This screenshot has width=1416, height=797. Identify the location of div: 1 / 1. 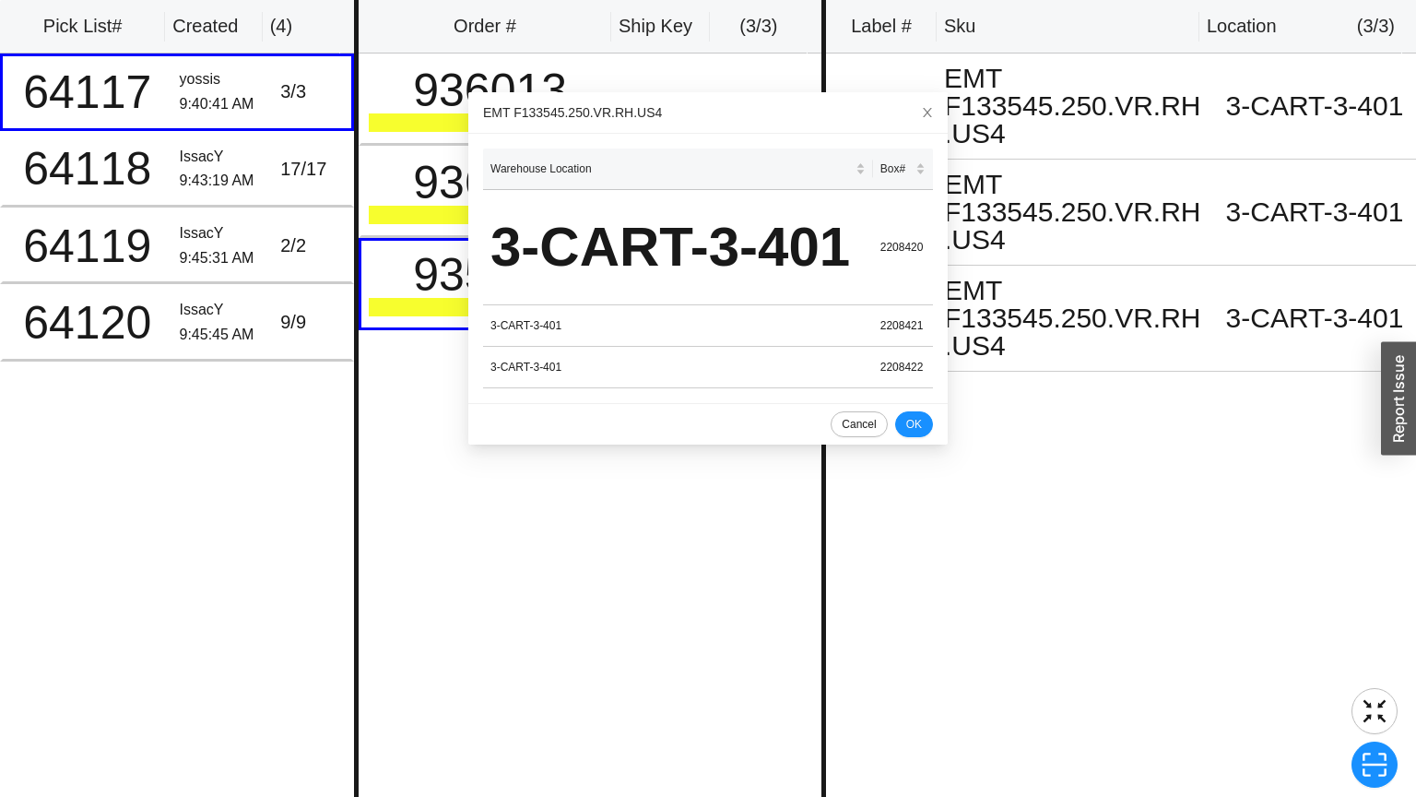
(769, 100).